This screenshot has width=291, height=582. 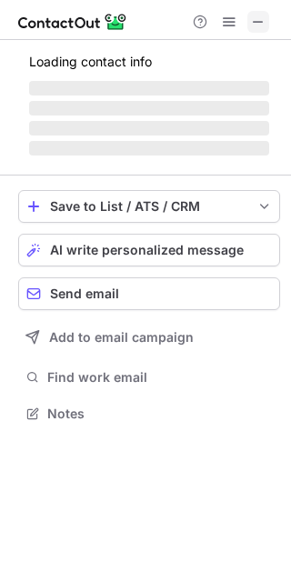 I want to click on button: Notes, so click(x=149, y=414).